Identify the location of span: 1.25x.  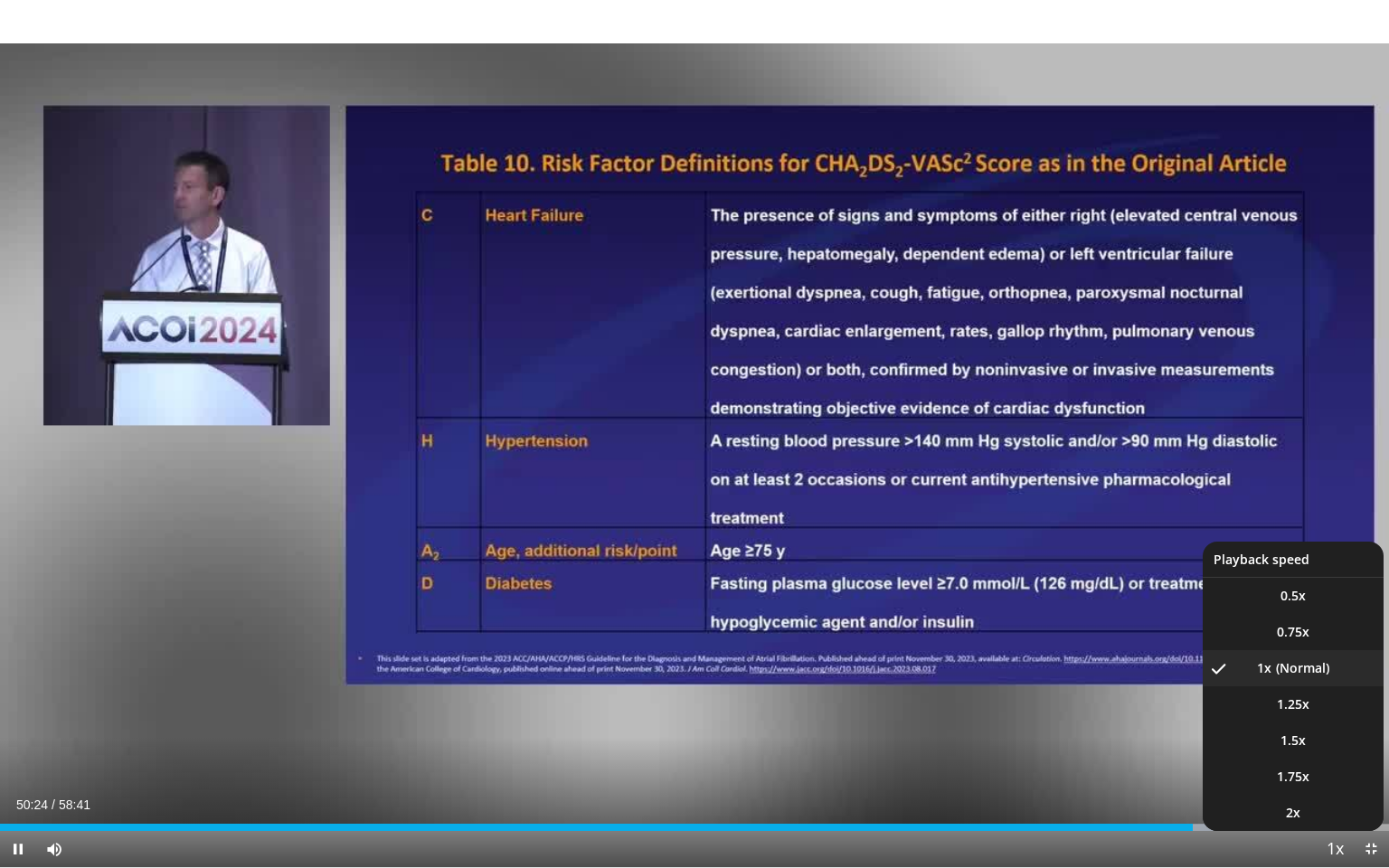
(1293, 705).